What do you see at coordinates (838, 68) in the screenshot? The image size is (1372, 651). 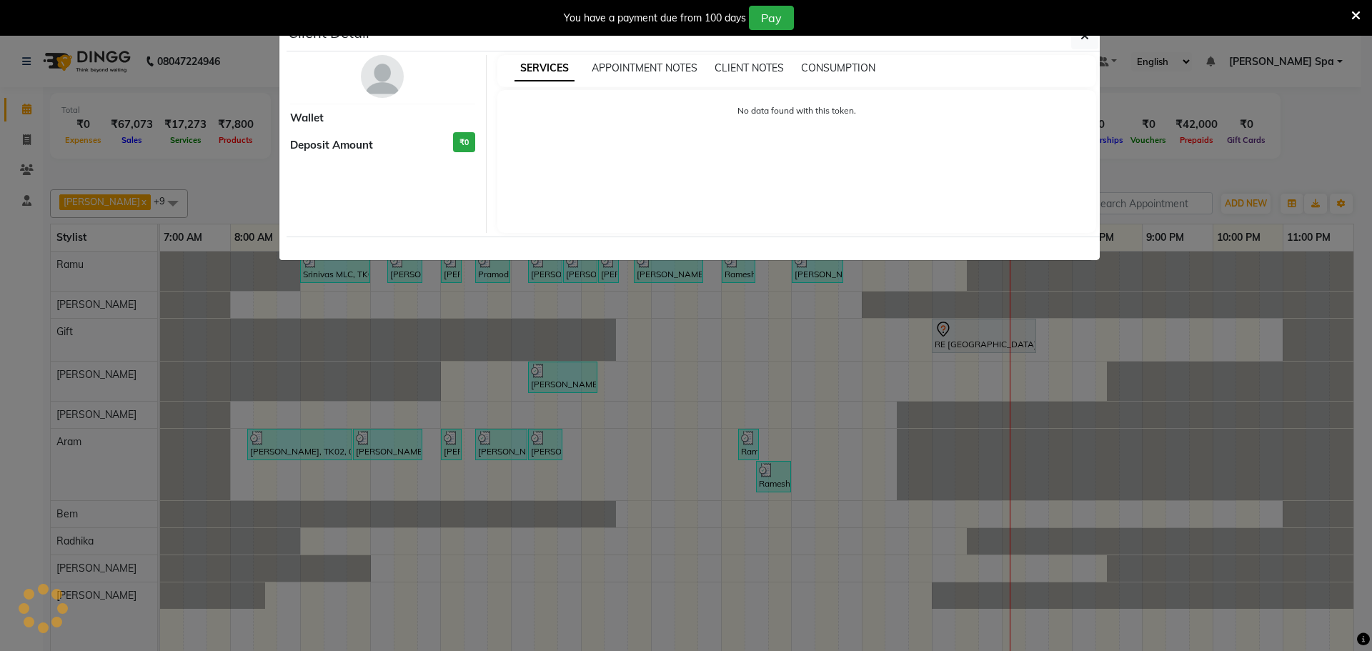 I see `span: CONSUMPTION` at bounding box center [838, 68].